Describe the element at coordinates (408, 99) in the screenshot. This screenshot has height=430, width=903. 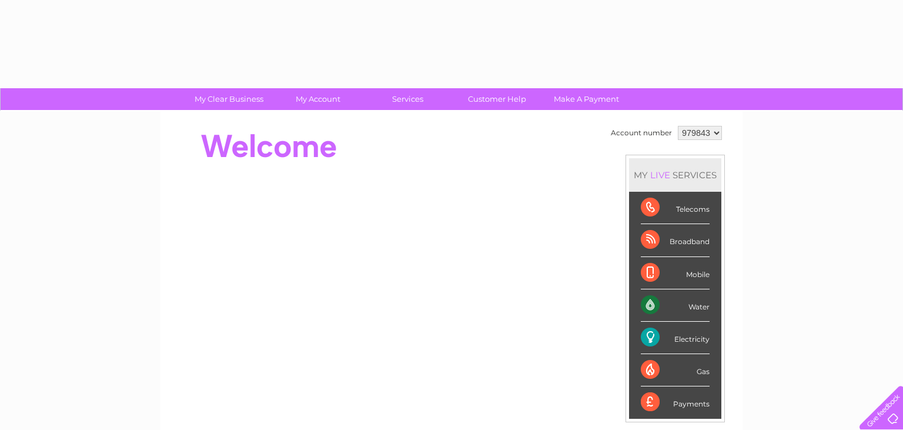
I see `a: Services` at that location.